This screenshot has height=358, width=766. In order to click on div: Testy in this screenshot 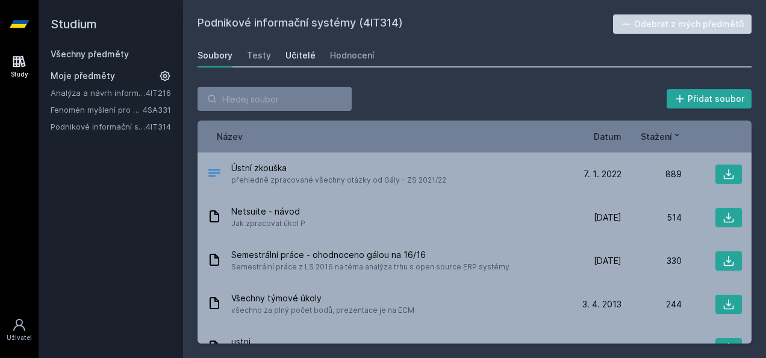, I will do `click(259, 55)`.